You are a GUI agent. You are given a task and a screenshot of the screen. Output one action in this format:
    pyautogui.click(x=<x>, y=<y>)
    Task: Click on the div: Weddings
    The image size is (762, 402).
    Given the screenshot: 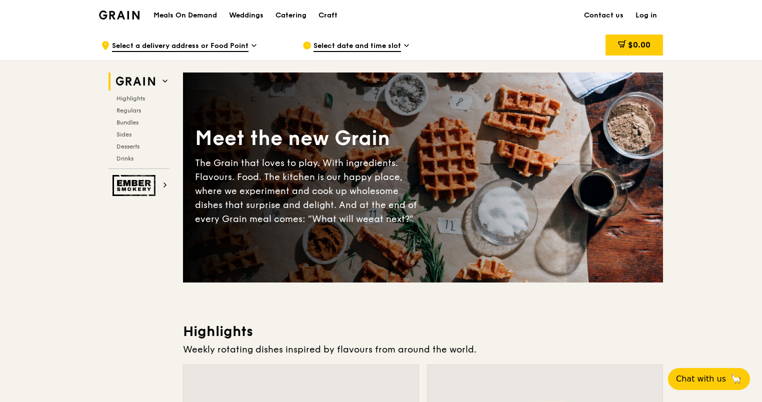 What is the action you would take?
    pyautogui.click(x=246, y=15)
    